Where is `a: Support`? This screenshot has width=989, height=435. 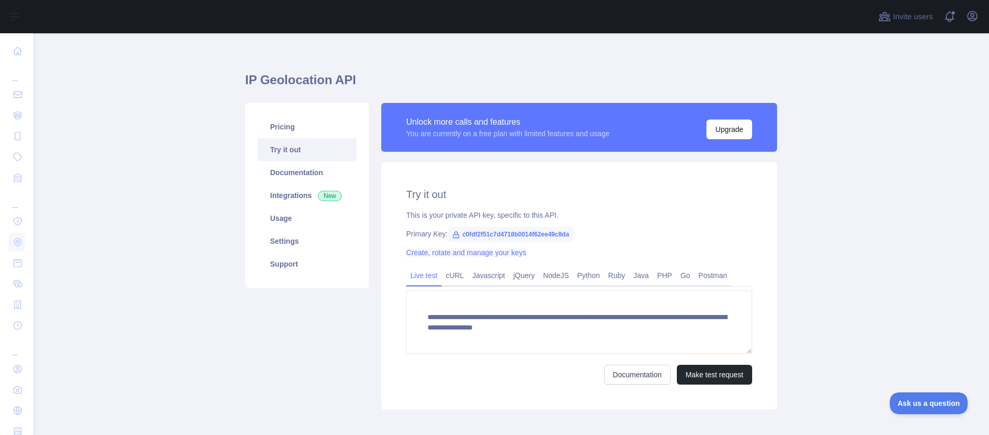
a: Support is located at coordinates (307, 264).